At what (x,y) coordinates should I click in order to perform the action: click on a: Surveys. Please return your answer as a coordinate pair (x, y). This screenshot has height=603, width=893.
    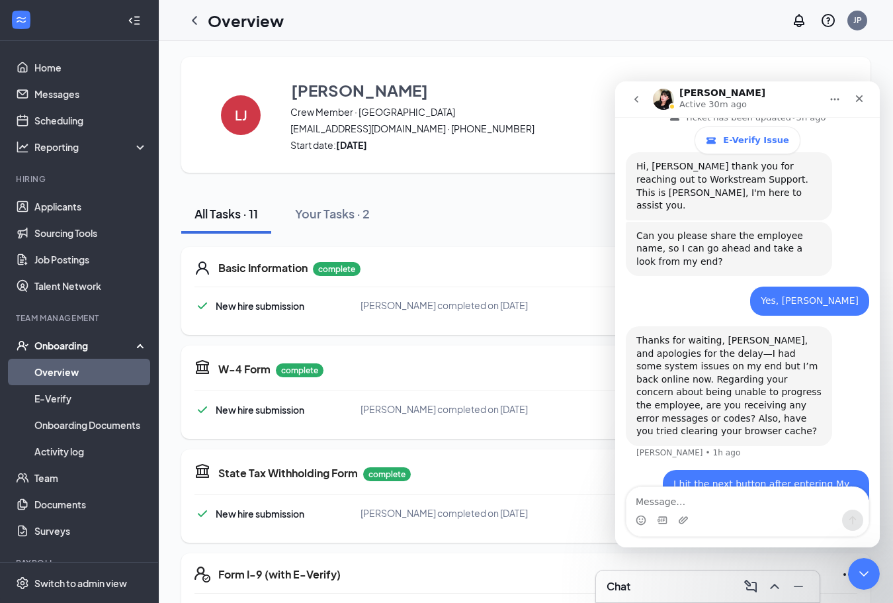
    Looking at the image, I should click on (91, 530).